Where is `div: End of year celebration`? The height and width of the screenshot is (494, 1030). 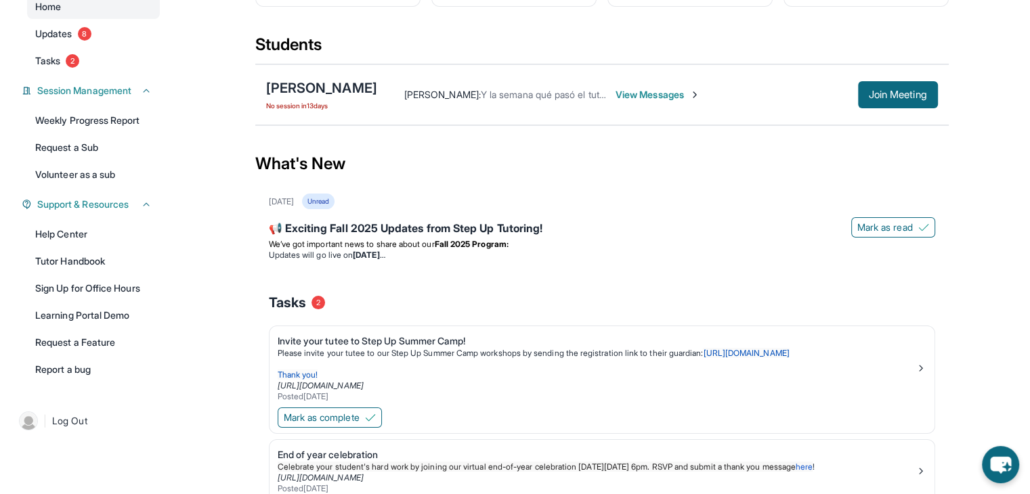
div: End of year celebration is located at coordinates (596, 455).